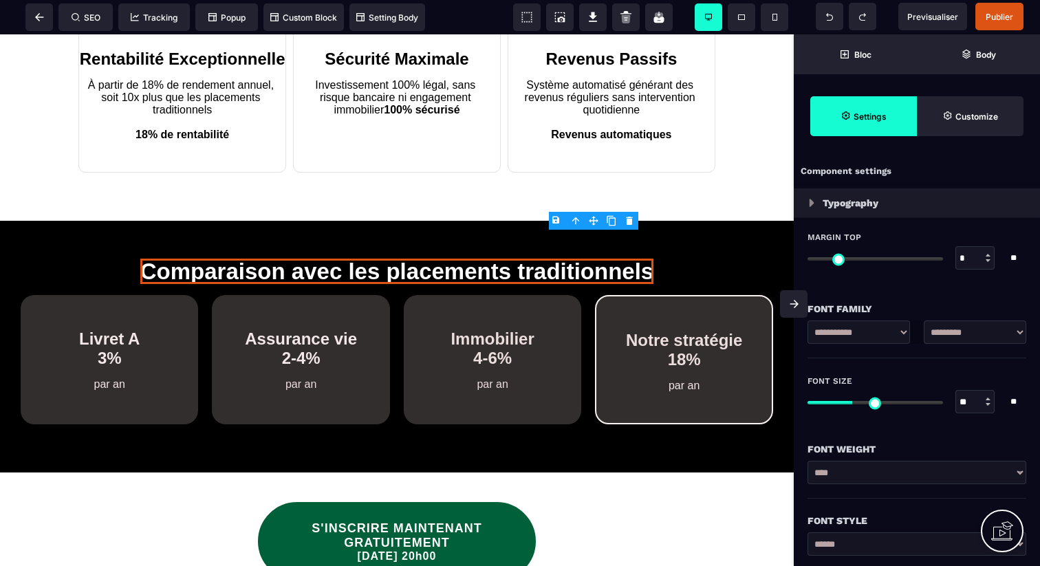  Describe the element at coordinates (812, 203) in the screenshot. I see `img: loading` at that location.